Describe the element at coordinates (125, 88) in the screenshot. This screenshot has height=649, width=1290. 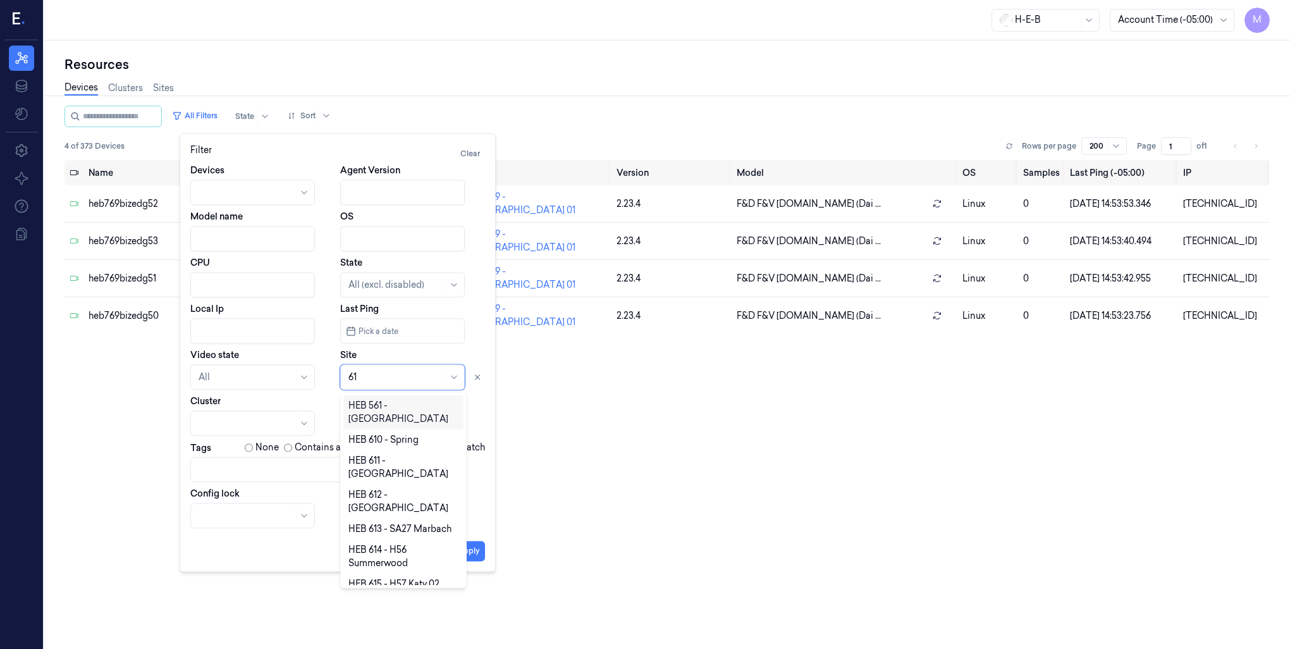
I see `a: Clusters` at that location.